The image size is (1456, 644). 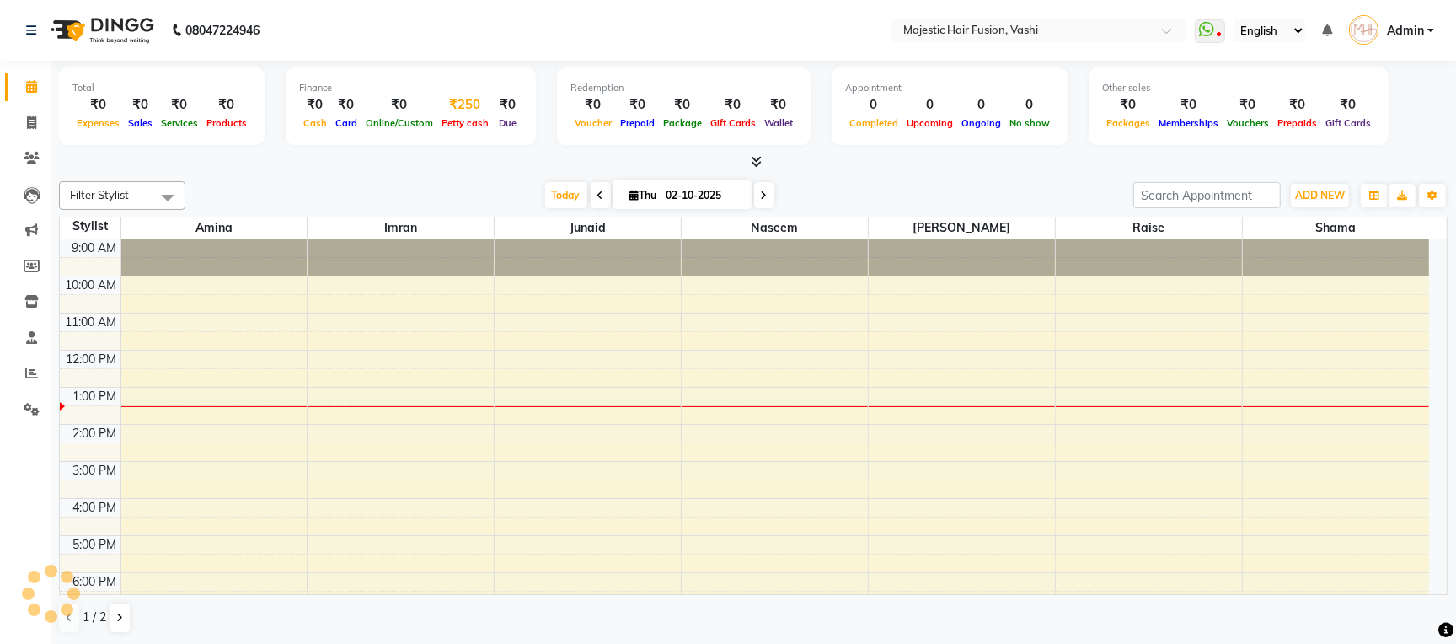 I want to click on span: Card, so click(x=346, y=123).